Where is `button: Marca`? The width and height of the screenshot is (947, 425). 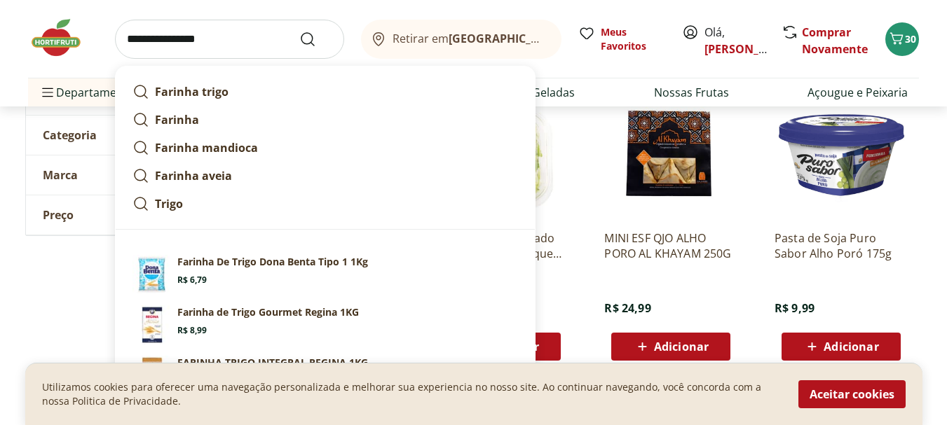
button: Marca is located at coordinates (131, 175).